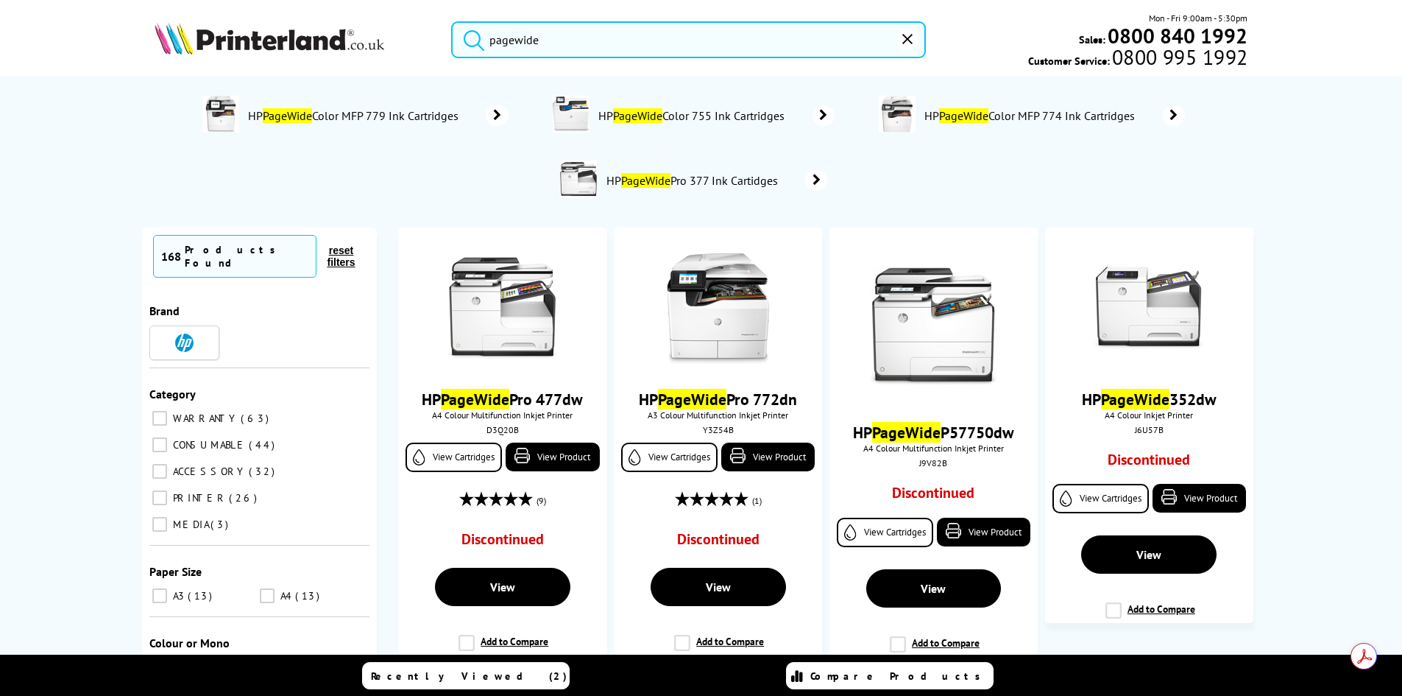  Describe the element at coordinates (184, 342) in the screenshot. I see `img: HP` at that location.